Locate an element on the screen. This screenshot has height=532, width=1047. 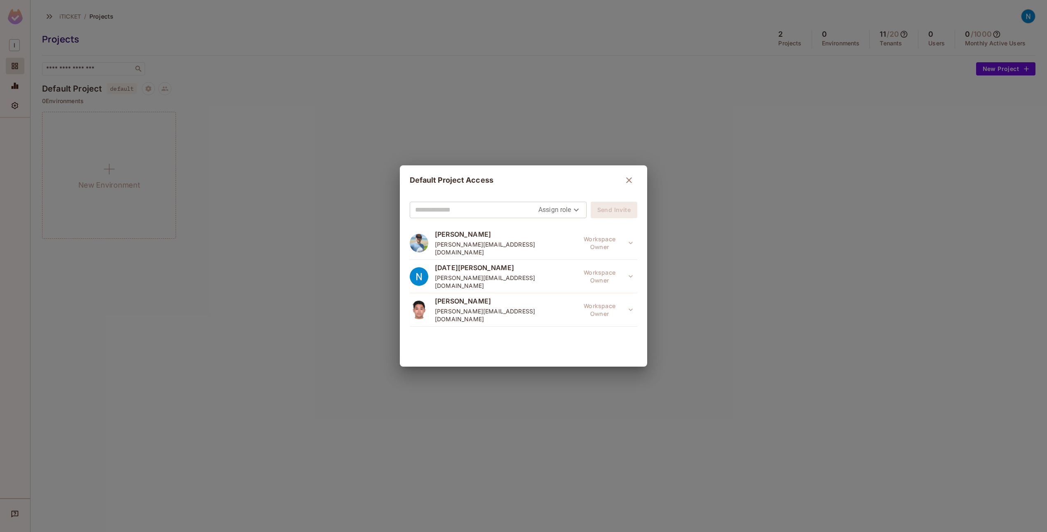
button: Send Invite is located at coordinates (614, 210).